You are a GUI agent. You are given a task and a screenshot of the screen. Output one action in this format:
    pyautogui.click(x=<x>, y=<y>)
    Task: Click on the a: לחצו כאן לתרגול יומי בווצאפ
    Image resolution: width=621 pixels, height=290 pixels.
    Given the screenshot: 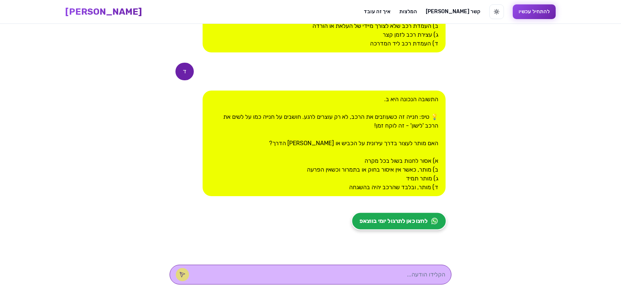 What is the action you would take?
    pyautogui.click(x=399, y=221)
    